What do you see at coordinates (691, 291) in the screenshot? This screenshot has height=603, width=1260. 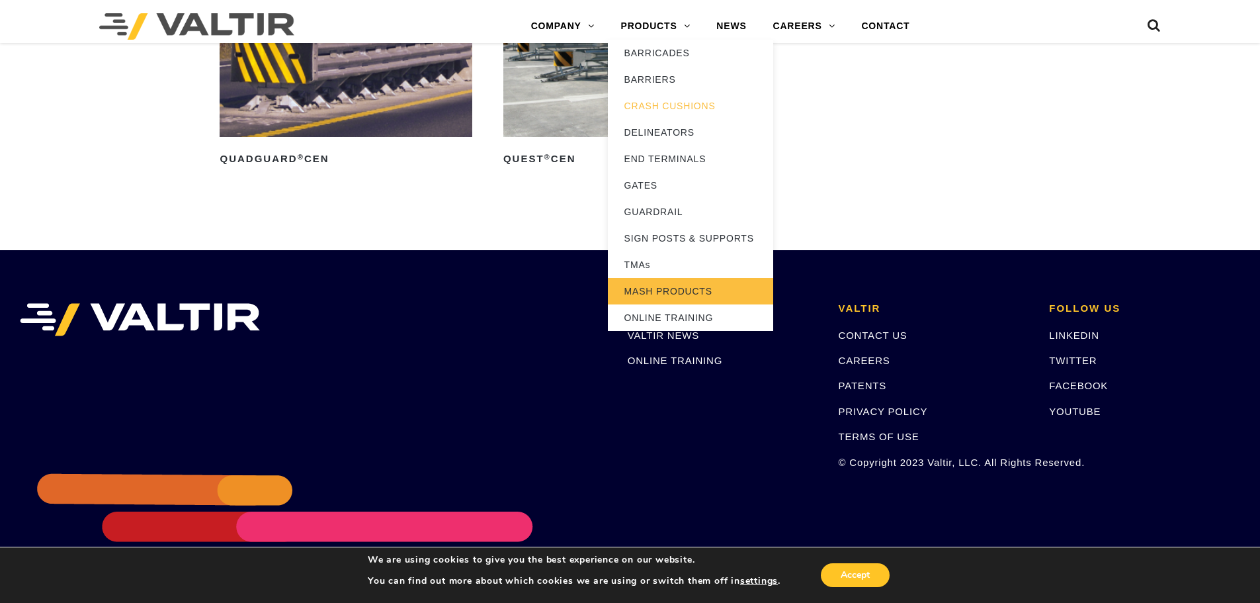 I see `a: MASH PRODUCTS` at bounding box center [691, 291].